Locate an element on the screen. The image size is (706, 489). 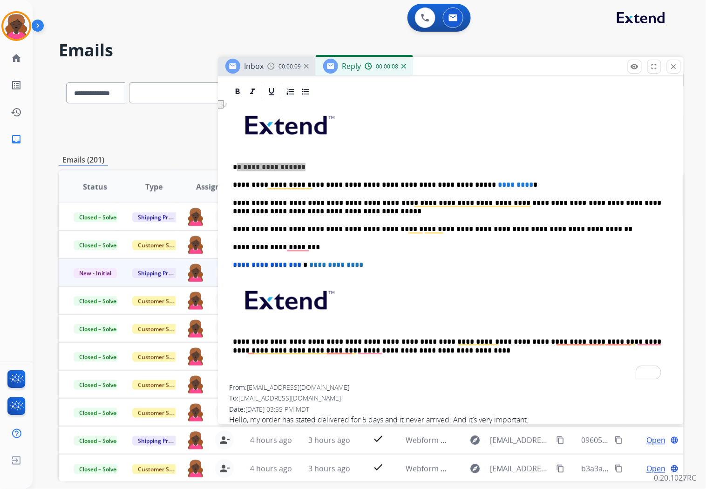
span: Status is located at coordinates (95, 187).